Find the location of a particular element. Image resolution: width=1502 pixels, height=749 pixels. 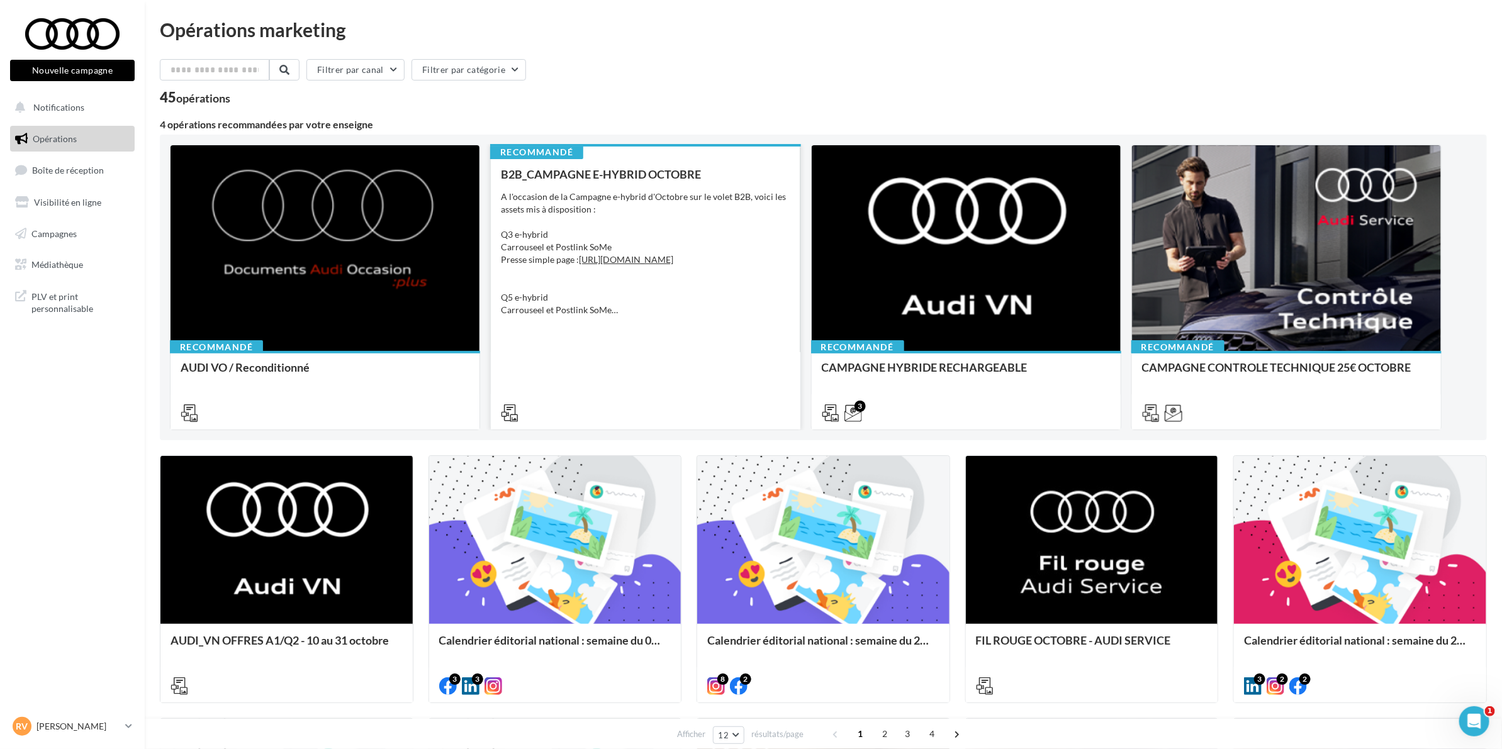

span: 2 is located at coordinates (884, 734).